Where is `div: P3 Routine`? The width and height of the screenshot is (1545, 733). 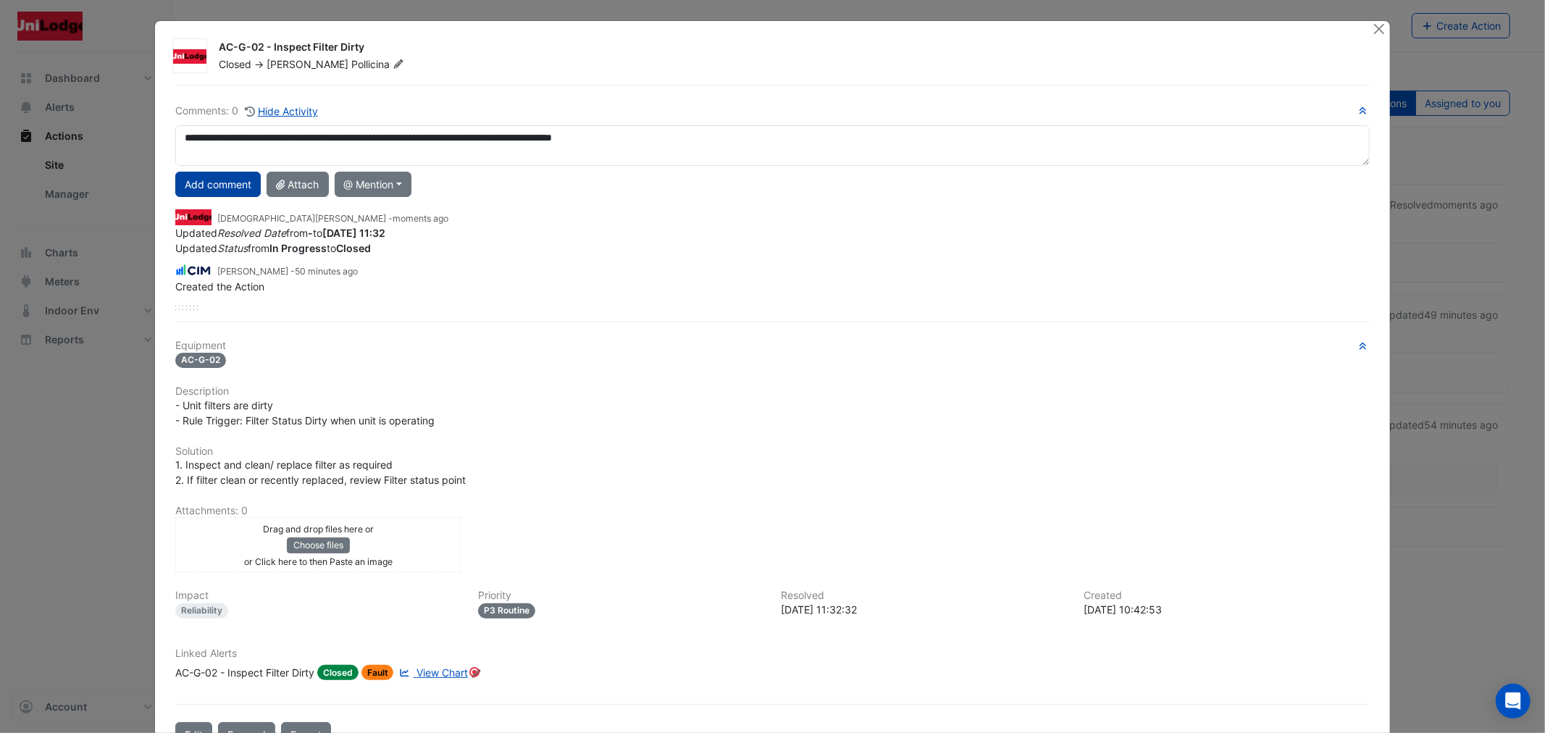 div: P3 Routine is located at coordinates (506, 611).